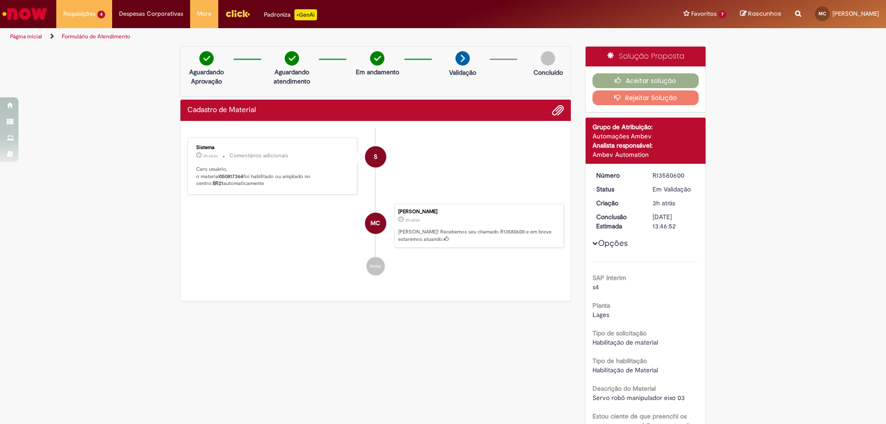 This screenshot has height=424, width=886. I want to click on div: Analista responsável:, so click(646, 145).